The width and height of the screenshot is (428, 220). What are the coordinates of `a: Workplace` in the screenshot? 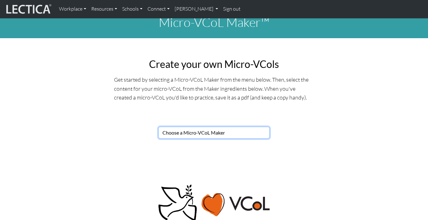 It's located at (73, 9).